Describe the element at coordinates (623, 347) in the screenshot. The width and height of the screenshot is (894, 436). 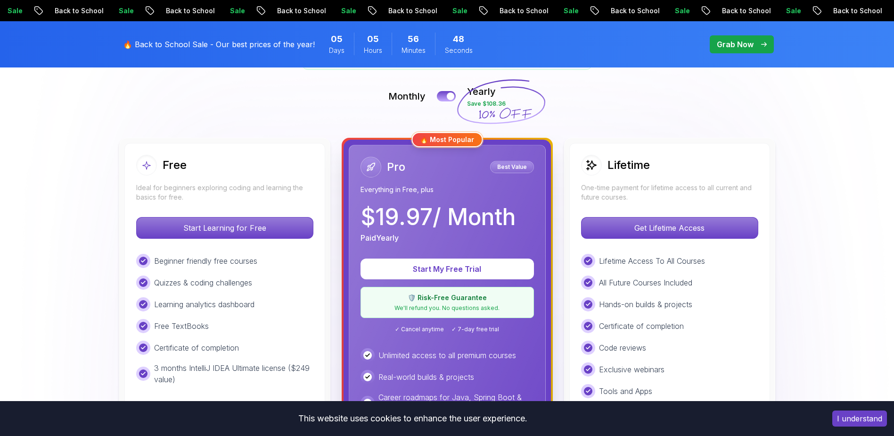
I see `p: Code reviews` at that location.